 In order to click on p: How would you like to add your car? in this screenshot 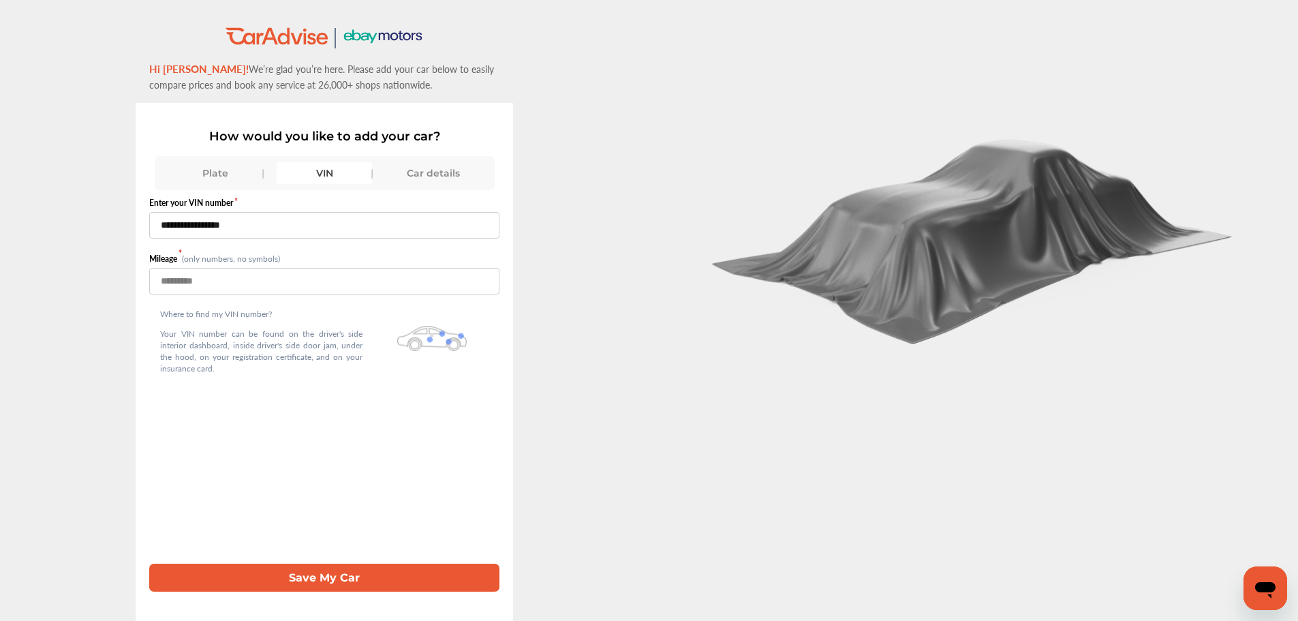, I will do `click(324, 136)`.